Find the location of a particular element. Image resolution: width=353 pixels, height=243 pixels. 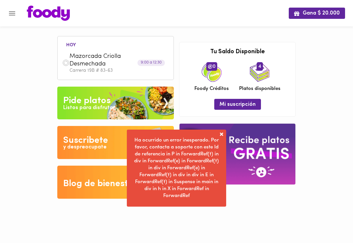

span: Foody Créditos is located at coordinates (212, 89).